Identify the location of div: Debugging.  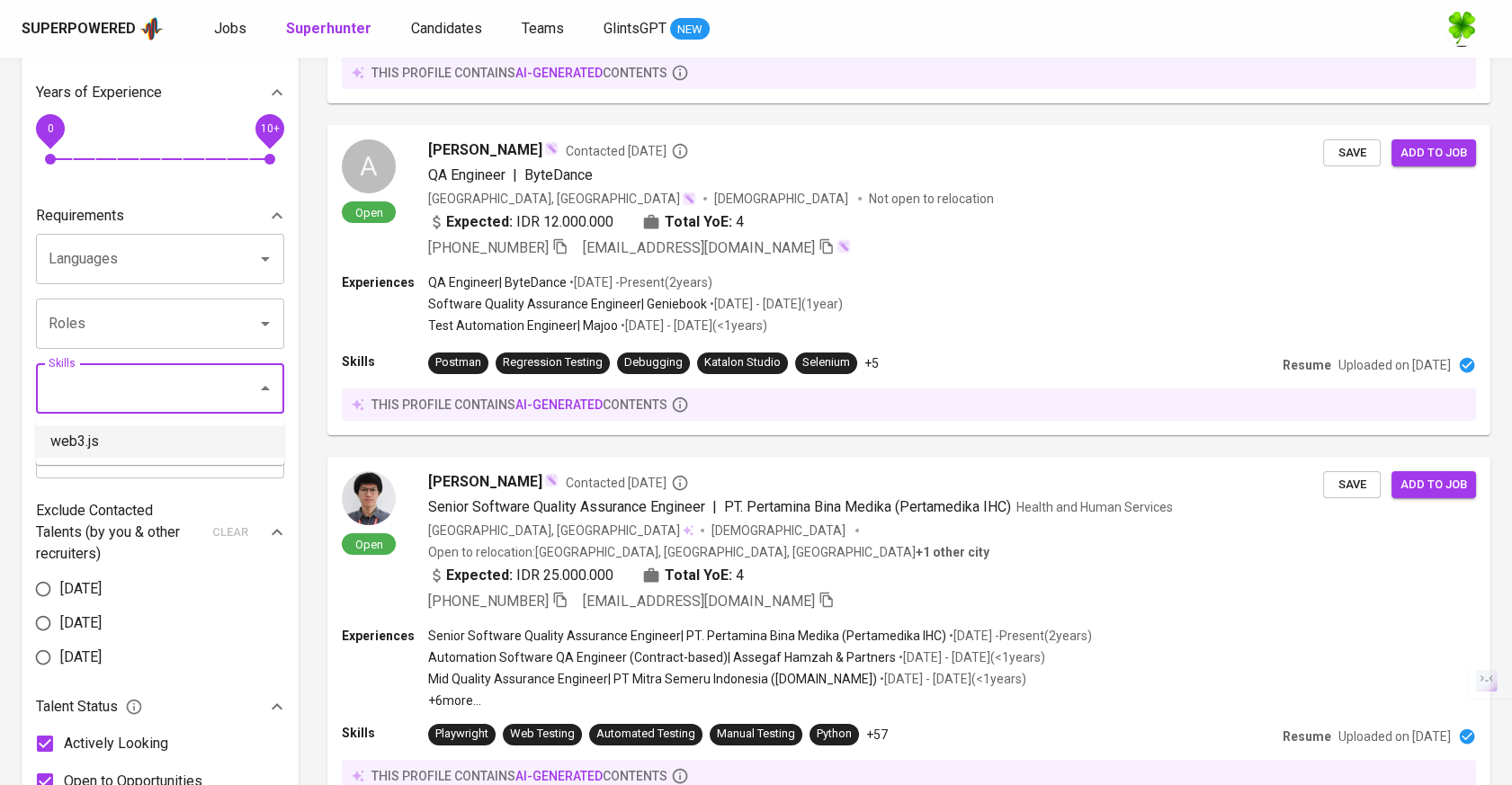
(653, 363).